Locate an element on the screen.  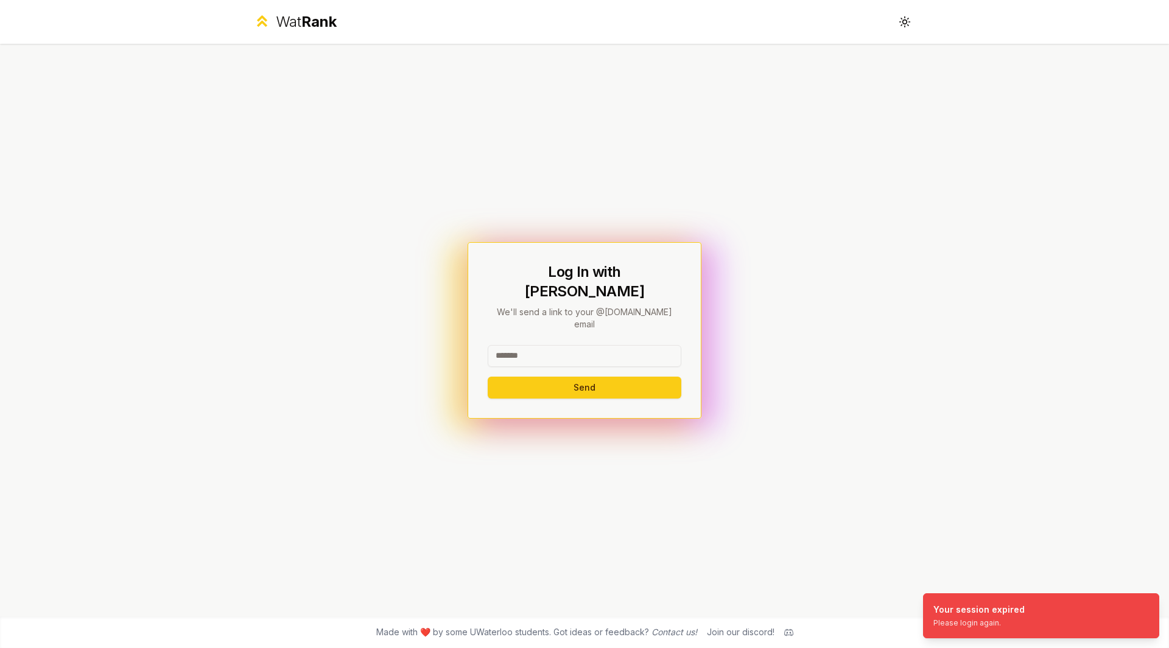
button: Send is located at coordinates (584, 388).